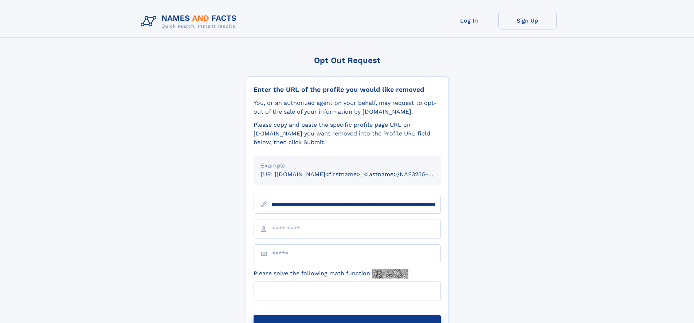 The height and width of the screenshot is (323, 694). I want to click on img: Logo Names and Facts, so click(190, 21).